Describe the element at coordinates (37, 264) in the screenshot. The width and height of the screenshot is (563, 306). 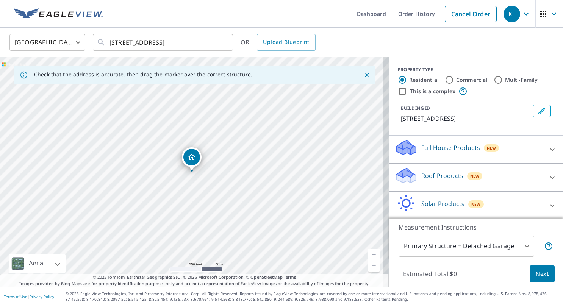
I see `div: Aerial` at that location.